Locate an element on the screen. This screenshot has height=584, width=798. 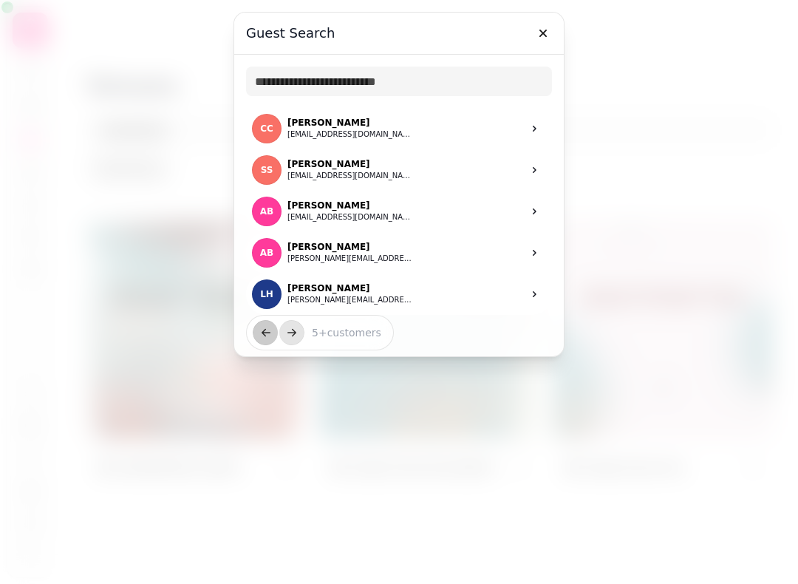
span: SS is located at coordinates (267, 170).